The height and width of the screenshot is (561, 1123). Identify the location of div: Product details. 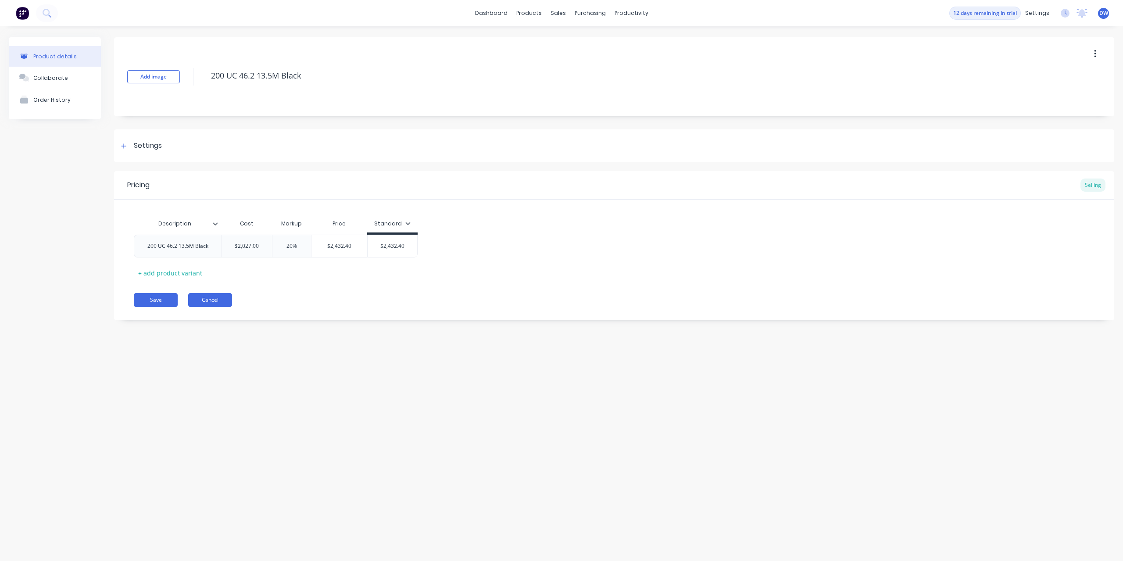
(55, 56).